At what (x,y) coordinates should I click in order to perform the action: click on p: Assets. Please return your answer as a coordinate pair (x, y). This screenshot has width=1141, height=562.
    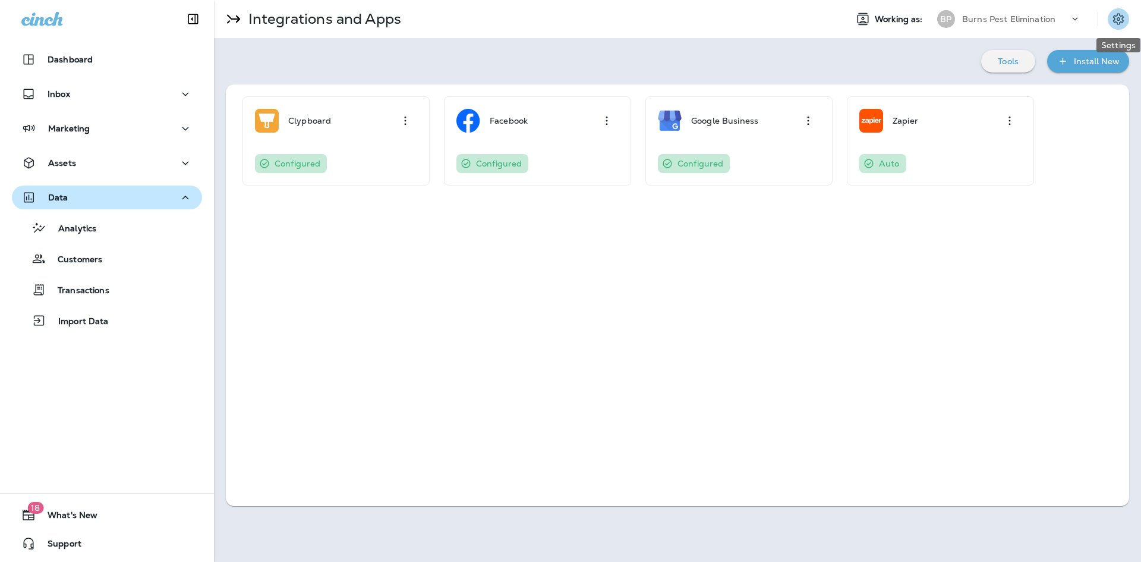
    Looking at the image, I should click on (62, 163).